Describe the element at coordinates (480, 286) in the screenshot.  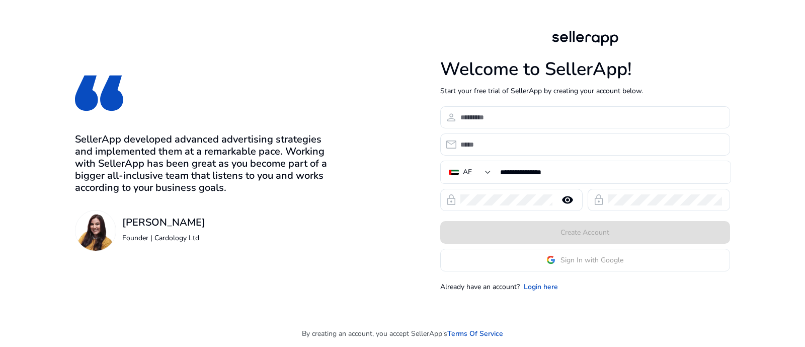
I see `p: Already have an account?` at that location.